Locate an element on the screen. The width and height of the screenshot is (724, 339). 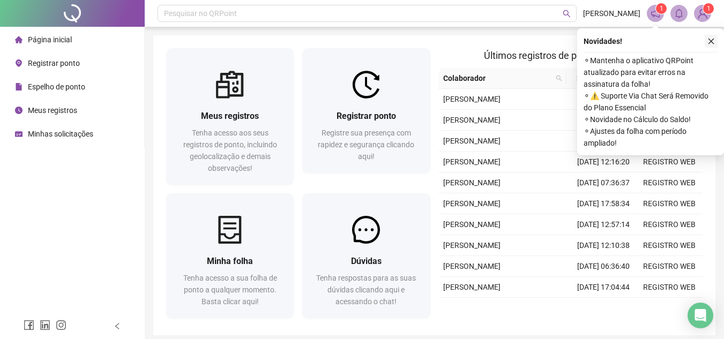
span: Espelho de ponto is located at coordinates (56, 87).